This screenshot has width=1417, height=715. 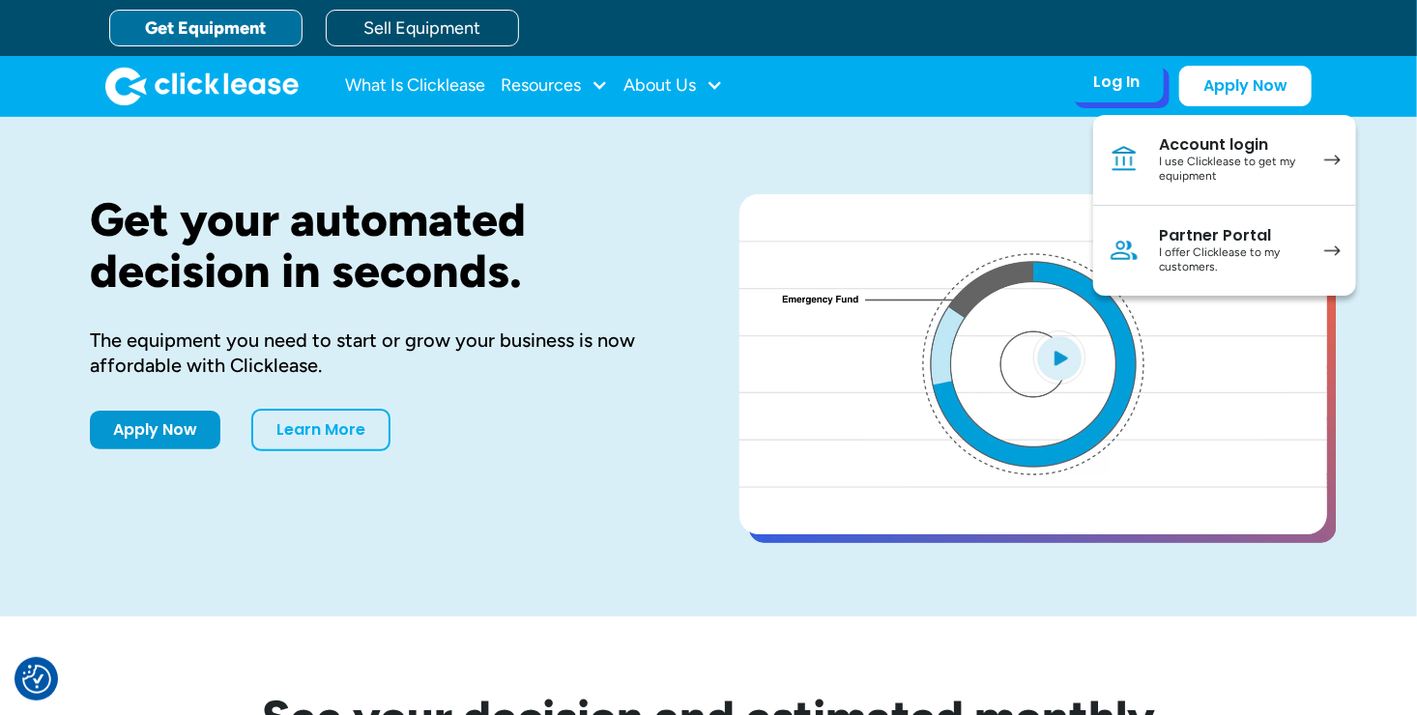 I want to click on div: I use Clicklease to get my equipment, so click(x=1231, y=169).